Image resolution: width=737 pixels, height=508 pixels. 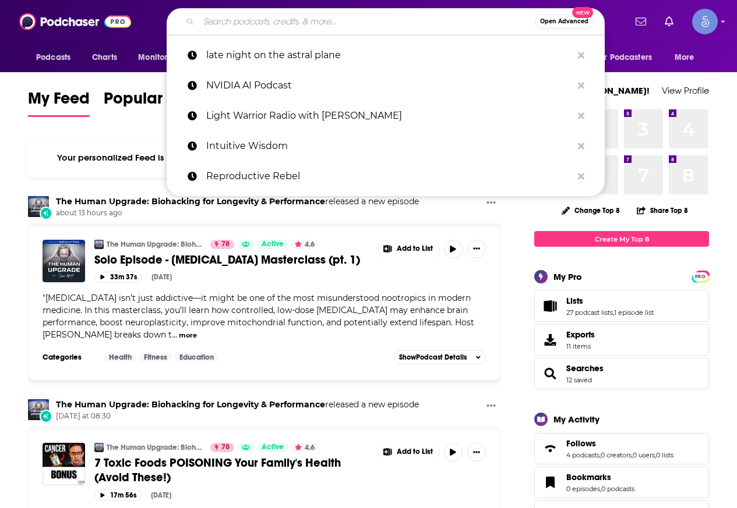 What do you see at coordinates (440, 358) in the screenshot?
I see `button: ShowPodcast Details` at bounding box center [440, 358].